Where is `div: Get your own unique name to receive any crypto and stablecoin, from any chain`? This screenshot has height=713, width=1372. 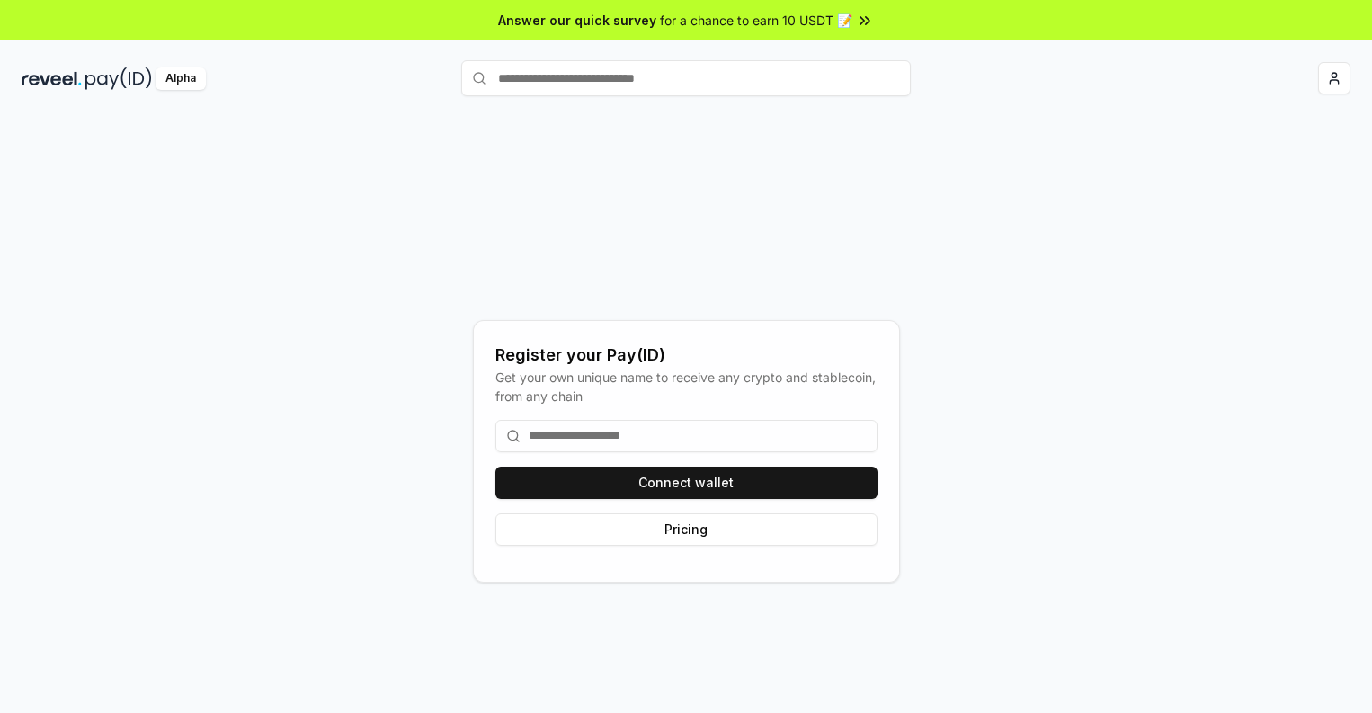 div: Get your own unique name to receive any crypto and stablecoin, from any chain is located at coordinates (686, 387).